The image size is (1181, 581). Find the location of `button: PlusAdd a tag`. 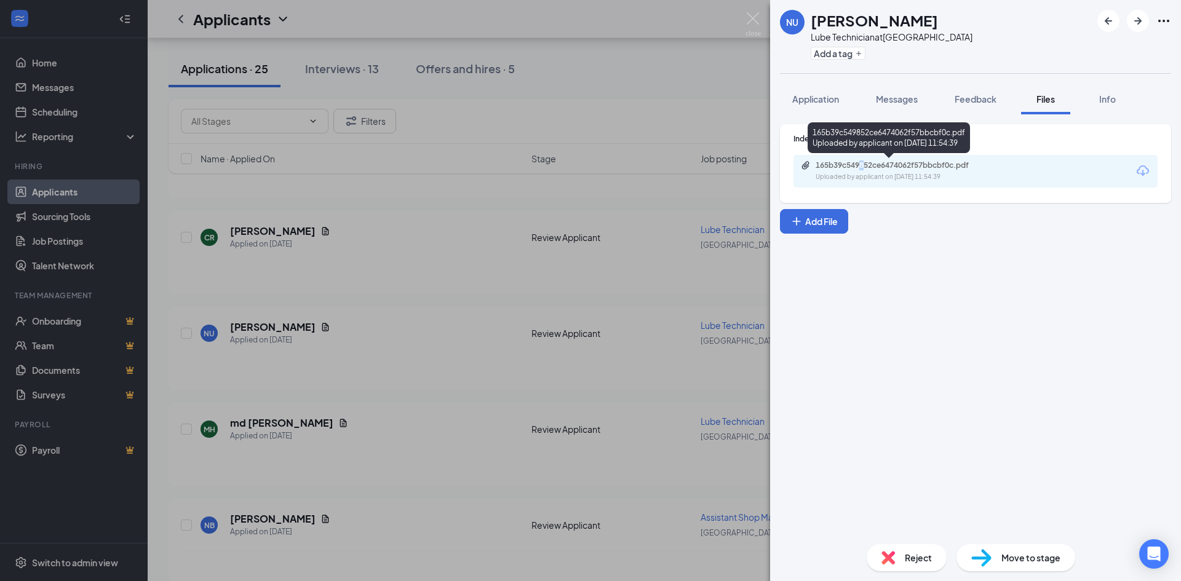

button: PlusAdd a tag is located at coordinates (838, 53).